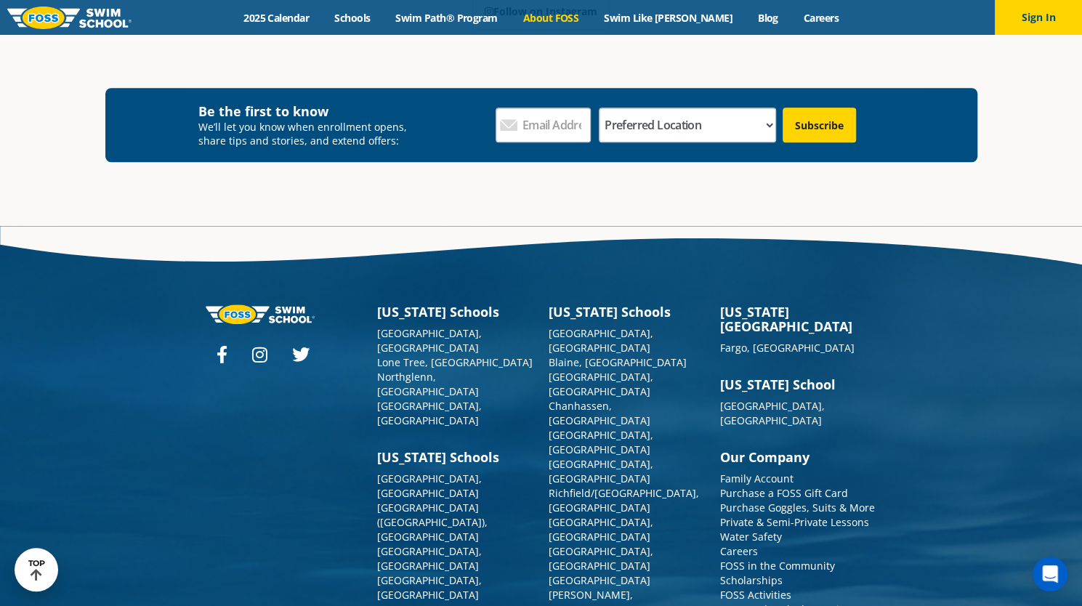 The image size is (1082, 606). I want to click on a: About FOSS, so click(551, 17).